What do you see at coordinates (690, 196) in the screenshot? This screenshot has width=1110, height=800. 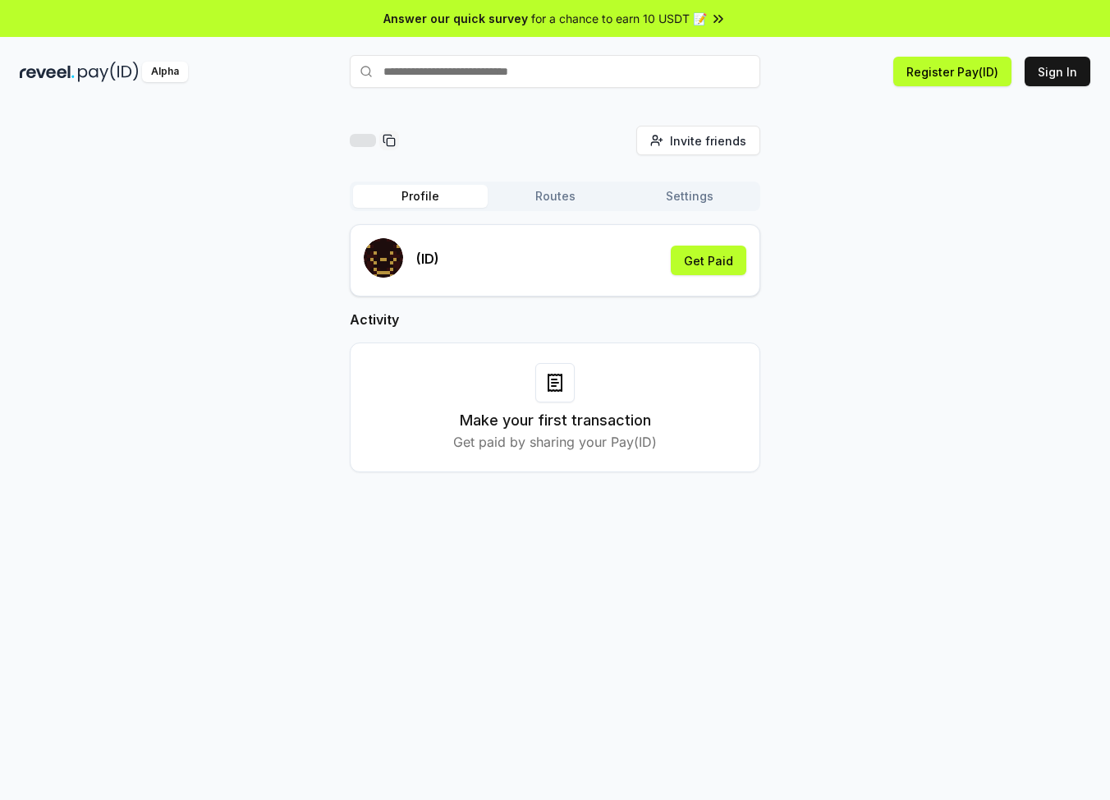 I see `button: Settings` at bounding box center [690, 196].